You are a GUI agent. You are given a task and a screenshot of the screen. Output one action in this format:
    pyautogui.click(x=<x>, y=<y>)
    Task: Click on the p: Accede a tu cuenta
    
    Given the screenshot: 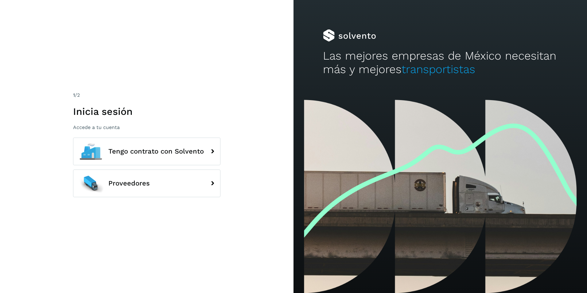 What is the action you would take?
    pyautogui.click(x=147, y=127)
    